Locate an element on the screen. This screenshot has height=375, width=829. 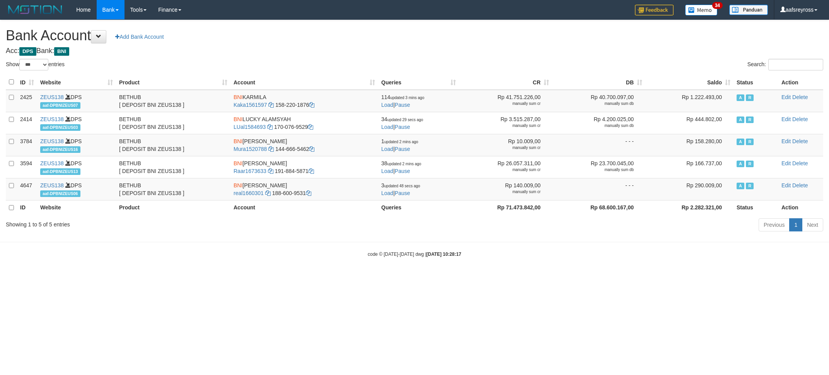
span: aaf-DPBNIZEUS16 is located at coordinates (60, 149).